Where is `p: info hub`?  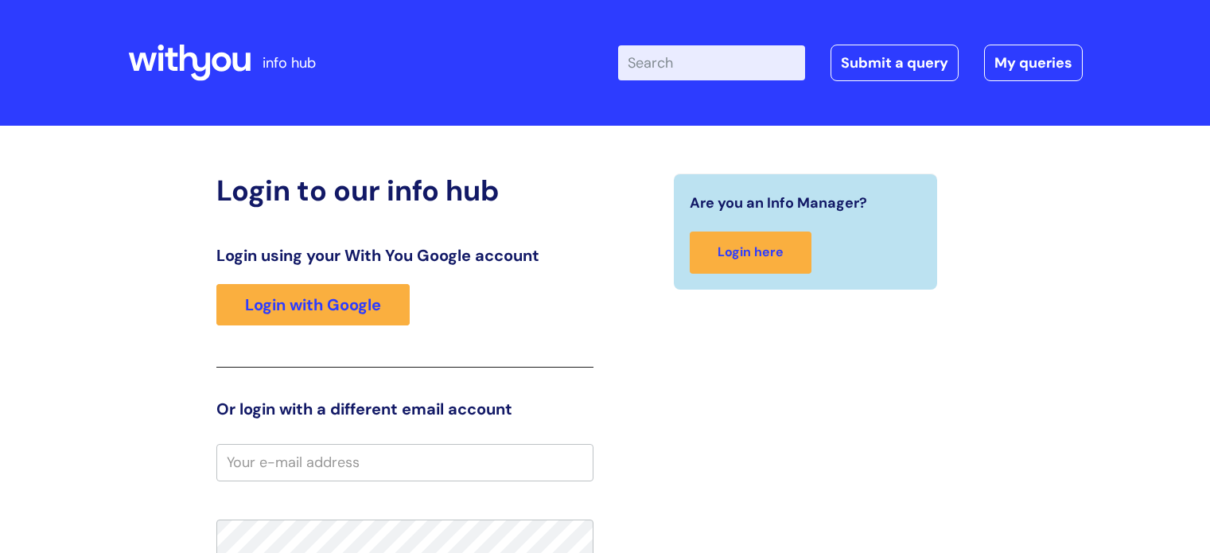 p: info hub is located at coordinates (289, 63).